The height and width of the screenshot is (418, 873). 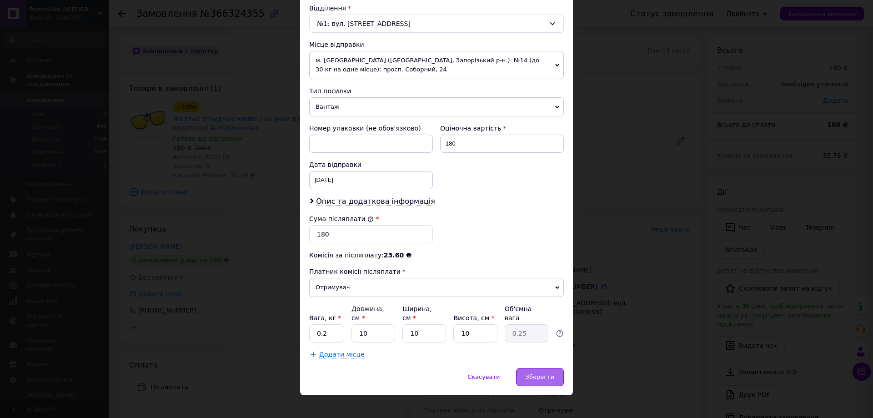 I want to click on span: Тип посилки, so click(x=330, y=91).